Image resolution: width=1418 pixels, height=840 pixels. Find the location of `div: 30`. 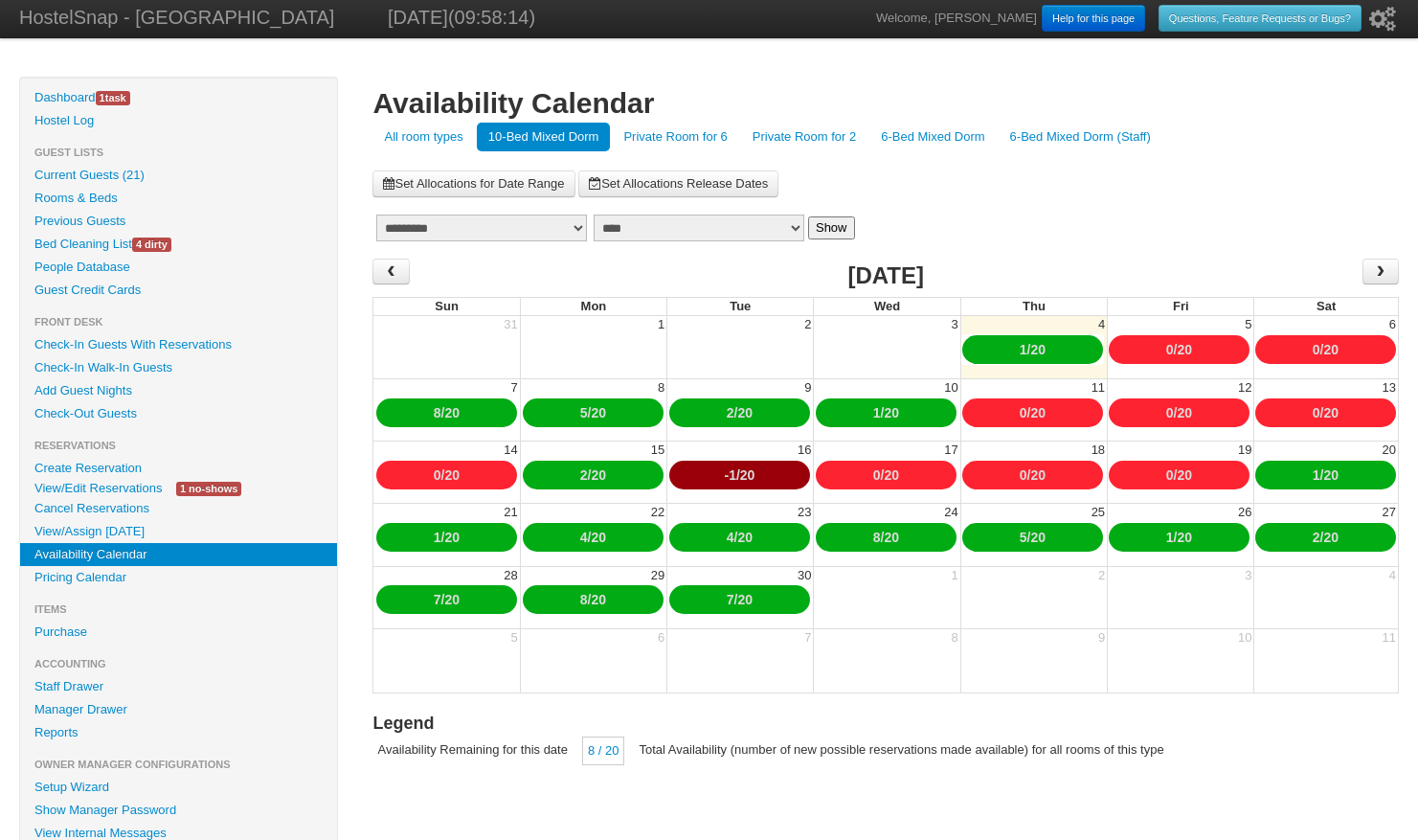

div: 30 is located at coordinates (804, 575).